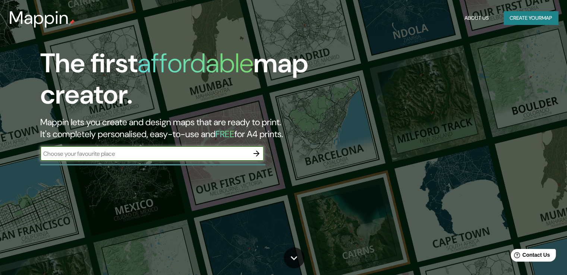 This screenshot has height=275, width=567. What do you see at coordinates (225, 134) in the screenshot?
I see `h5: FREE` at bounding box center [225, 134].